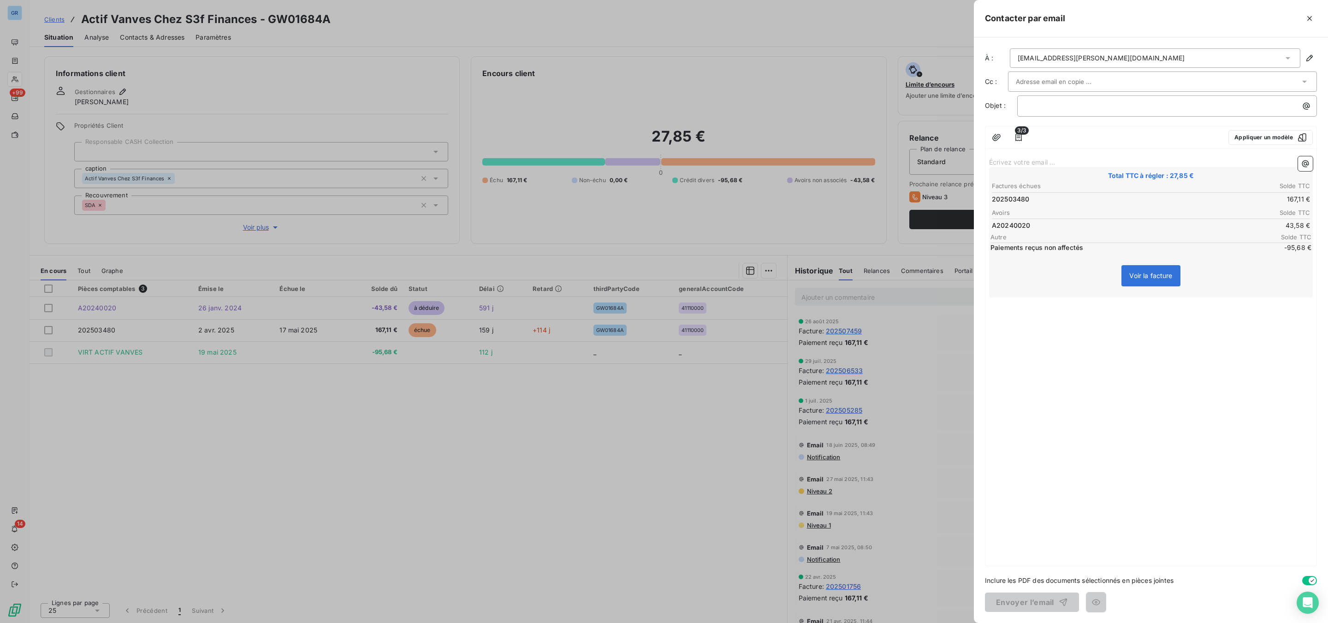  What do you see at coordinates (1025, 18) in the screenshot?
I see `h5: Contacter par email` at bounding box center [1025, 18].